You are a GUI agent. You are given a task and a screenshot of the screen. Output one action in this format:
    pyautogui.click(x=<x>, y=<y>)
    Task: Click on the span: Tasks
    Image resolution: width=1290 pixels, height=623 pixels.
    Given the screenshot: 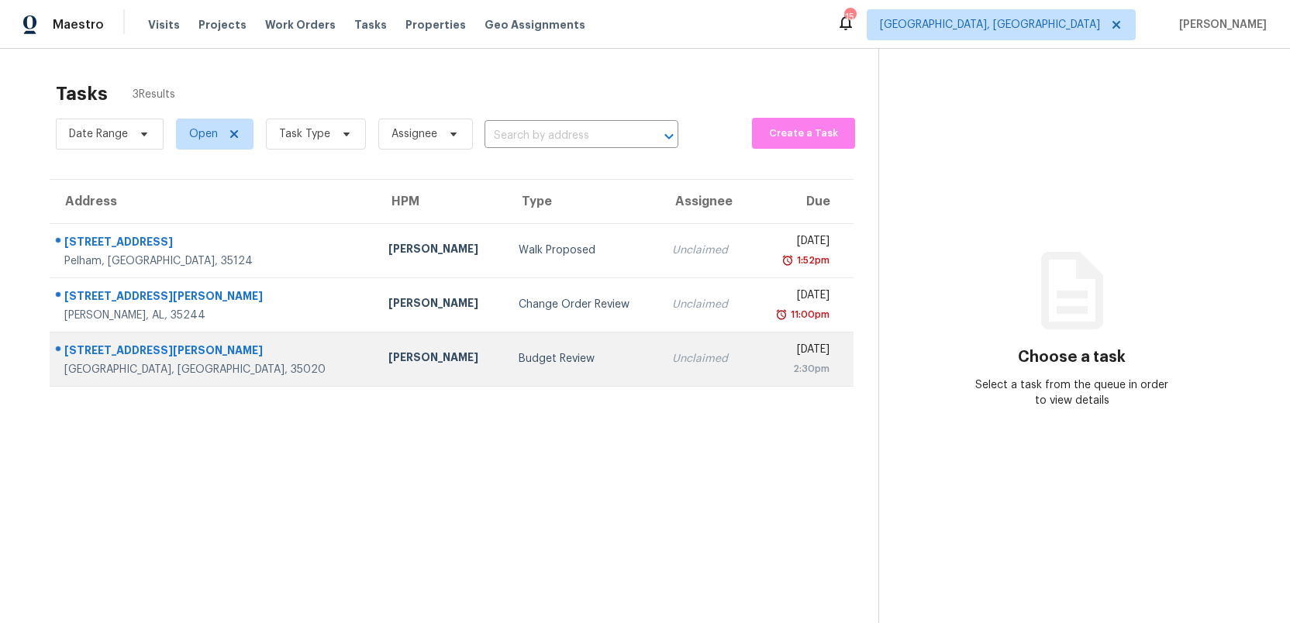 What is the action you would take?
    pyautogui.click(x=370, y=25)
    